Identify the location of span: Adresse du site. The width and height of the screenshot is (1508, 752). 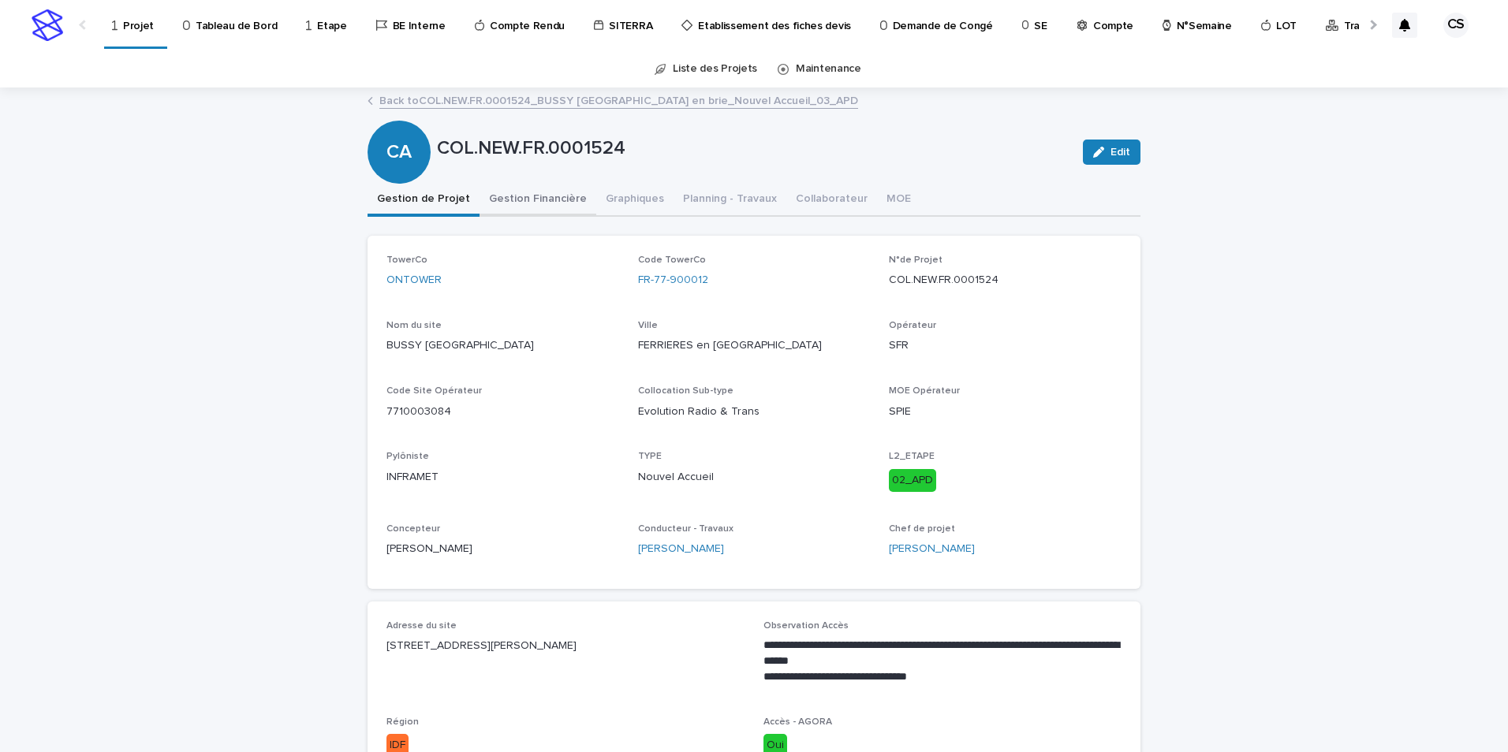
(421, 626).